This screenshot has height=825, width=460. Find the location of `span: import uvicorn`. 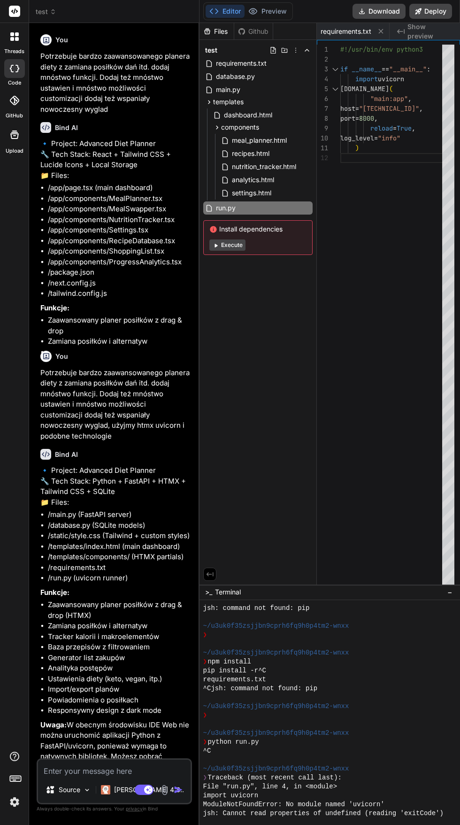

span: import uvicorn is located at coordinates (231, 795).